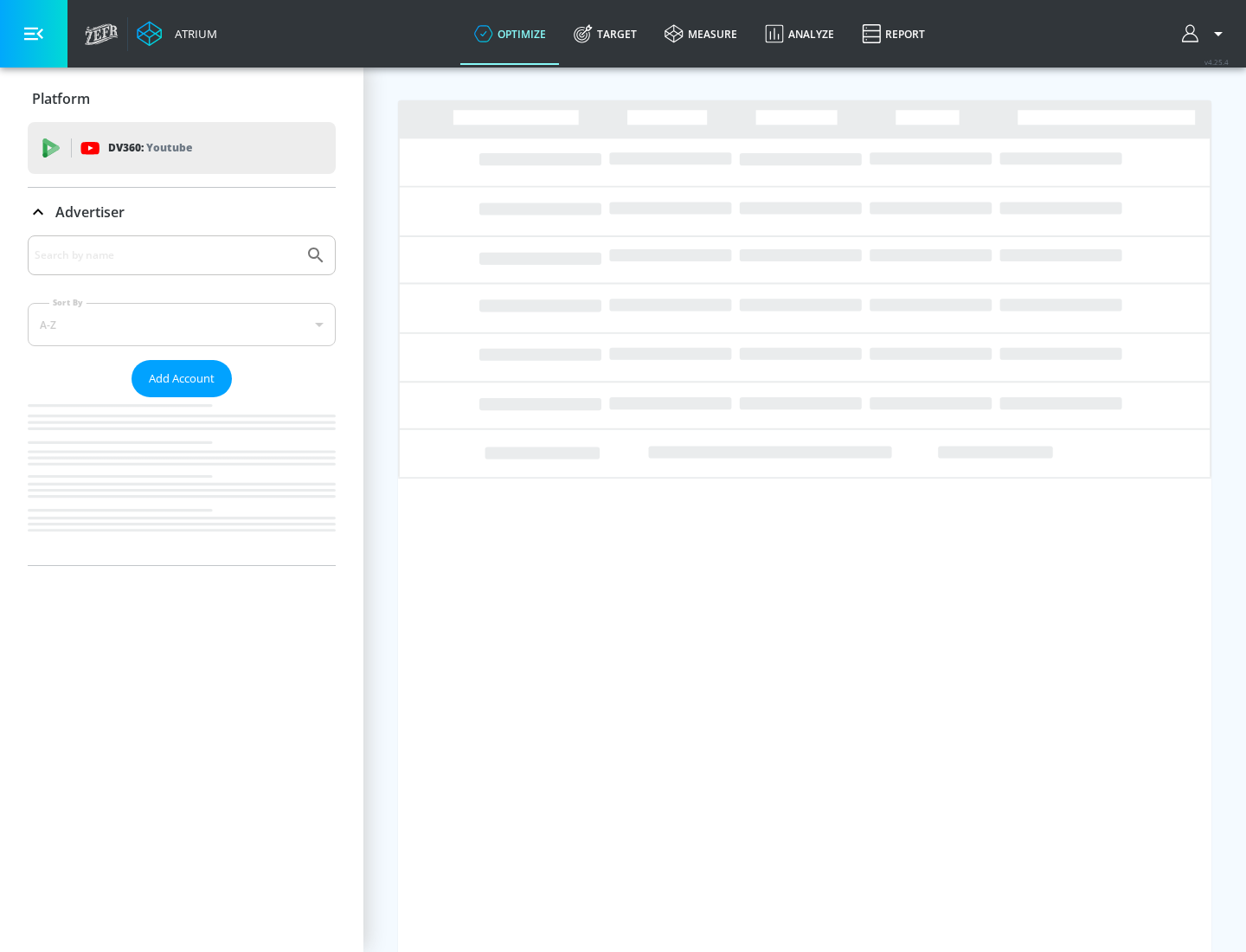  I want to click on nav: list of Advertiser, so click(182, 481).